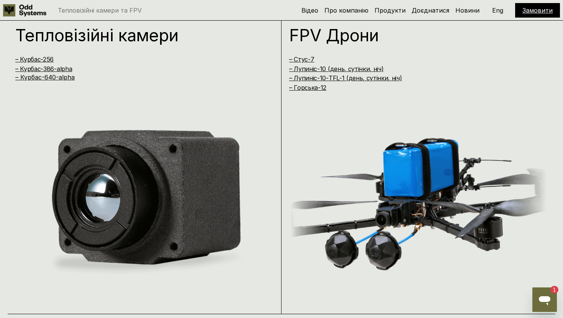  Describe the element at coordinates (390, 10) in the screenshot. I see `a: Продукти` at that location.